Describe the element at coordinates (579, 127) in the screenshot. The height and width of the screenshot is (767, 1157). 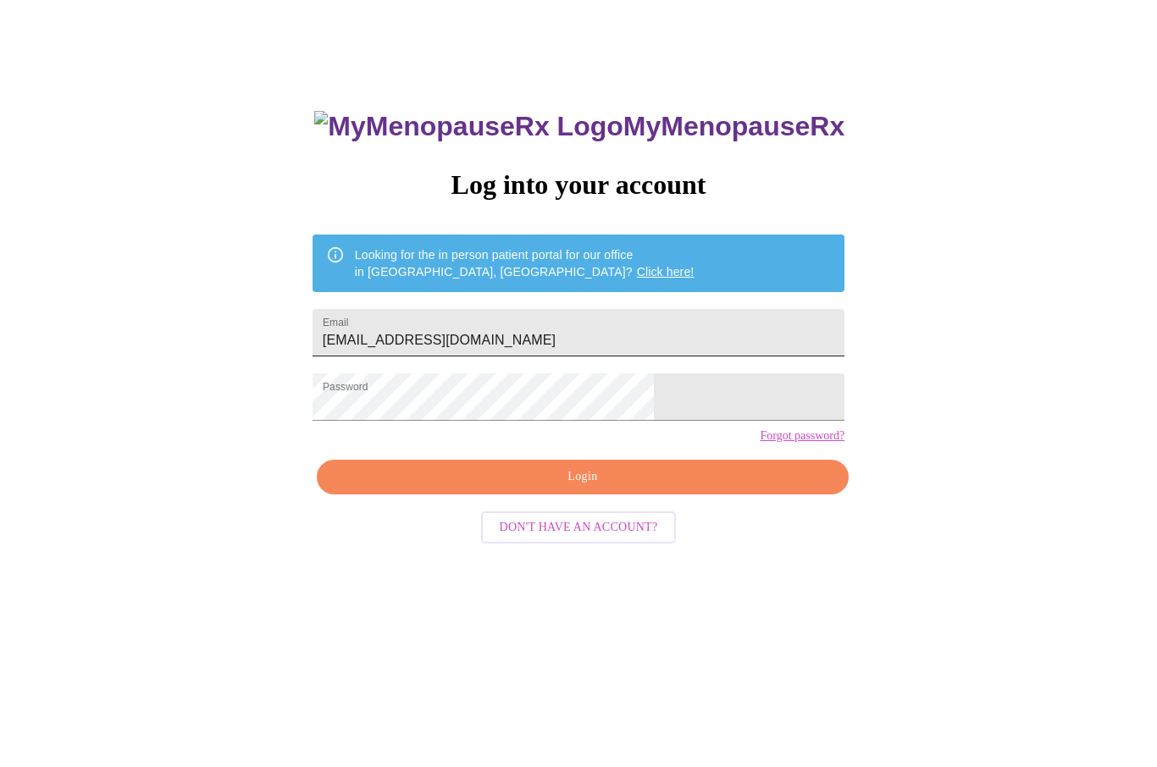
I see `h3: MyMenopauseRx` at that location.